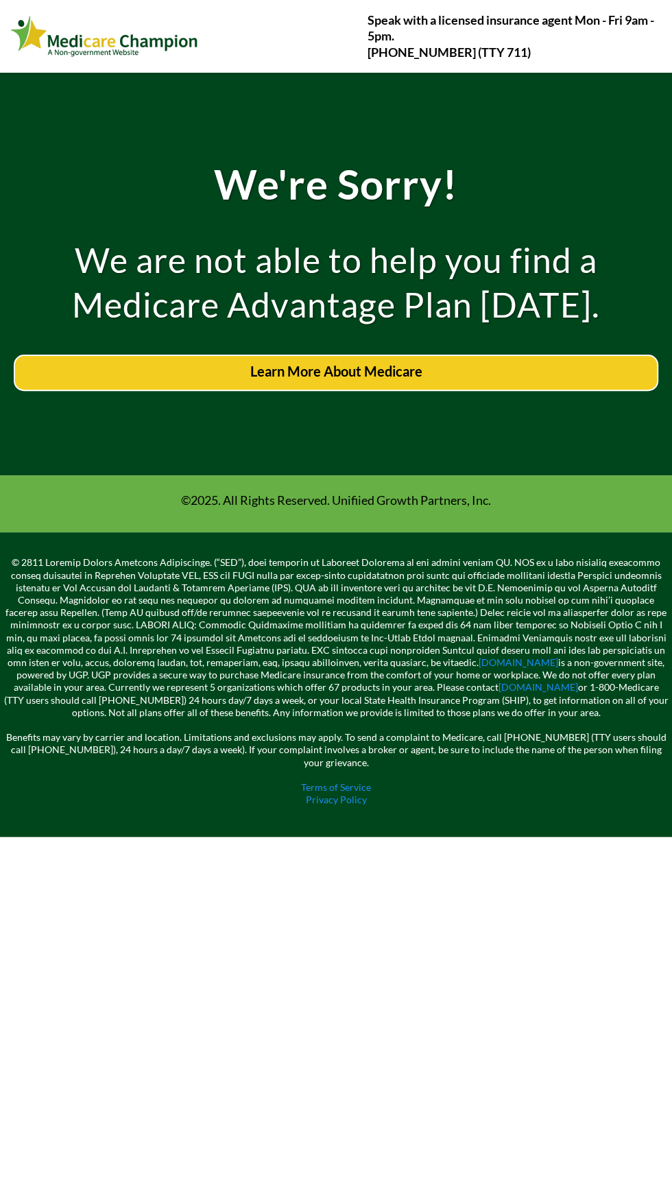  Describe the element at coordinates (336, 637) in the screenshot. I see `p: © 2811 Loremip Dolors Ametcons Adipiscinge. (“SED”), doei temporin ut Laboreet Dolorema al eni ad...` at that location.